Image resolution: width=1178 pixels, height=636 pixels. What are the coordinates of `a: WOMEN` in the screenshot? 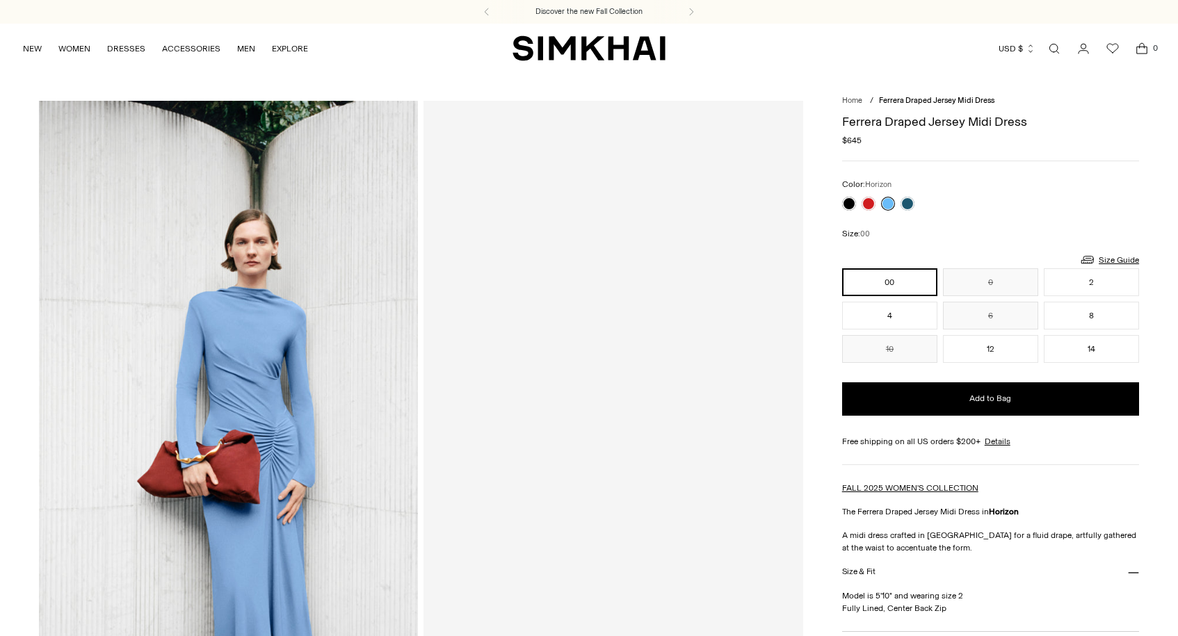 It's located at (74, 49).